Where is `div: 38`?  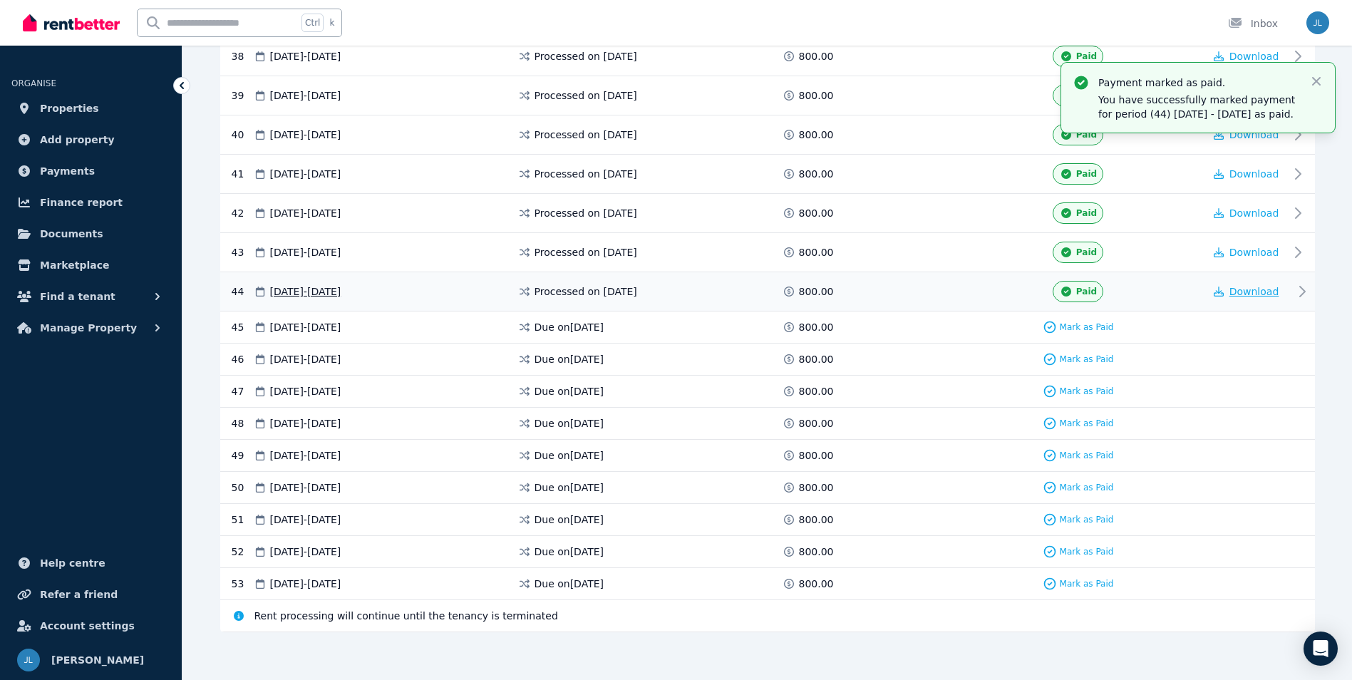
div: 38 is located at coordinates (242, 56).